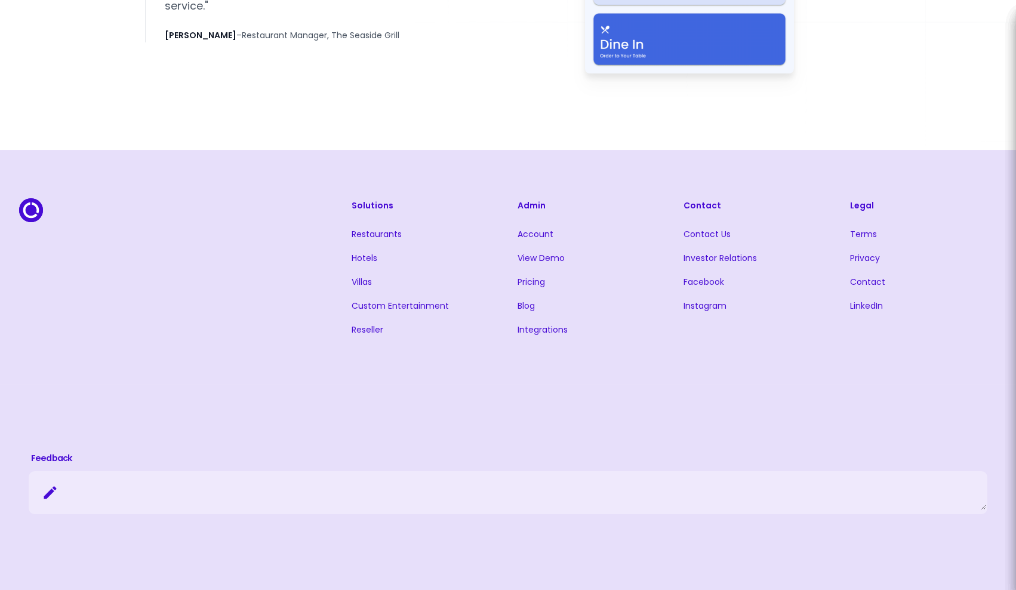  Describe the element at coordinates (720, 258) in the screenshot. I see `a: Investor Relations` at that location.